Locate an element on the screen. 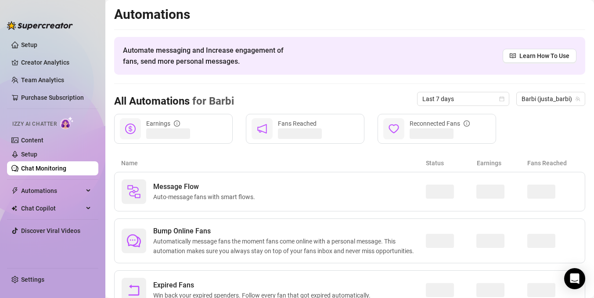  img: Chat Copilot is located at coordinates (14, 208).